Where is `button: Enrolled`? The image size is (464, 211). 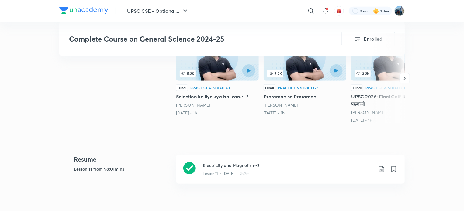
button: Enrolled is located at coordinates (368, 39).